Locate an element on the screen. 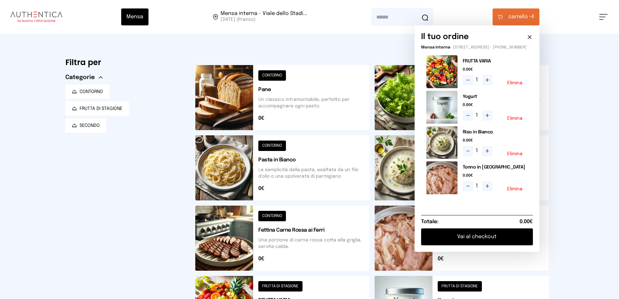 The width and height of the screenshot is (619, 299). span: SECONDO is located at coordinates (90, 125).